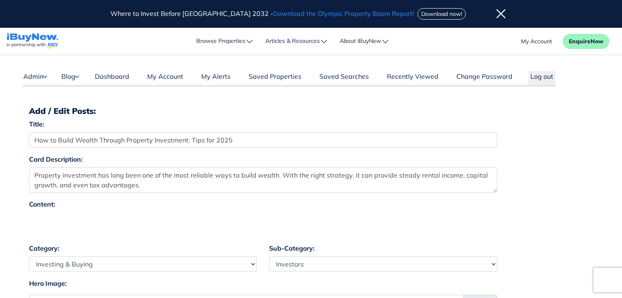 Image resolution: width=622 pixels, height=298 pixels. What do you see at coordinates (542, 78) in the screenshot?
I see `button: Log out` at bounding box center [542, 78].